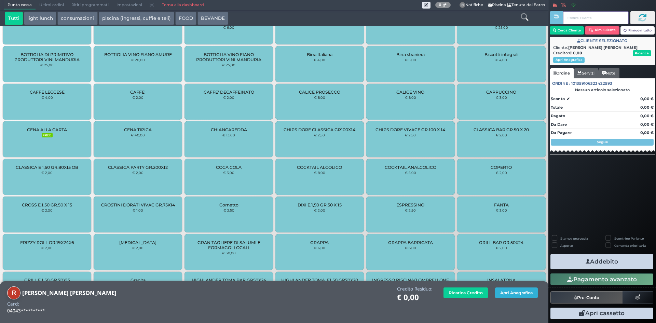 This screenshot has width=656, height=323. I want to click on small: € 2,50, so click(411, 135).